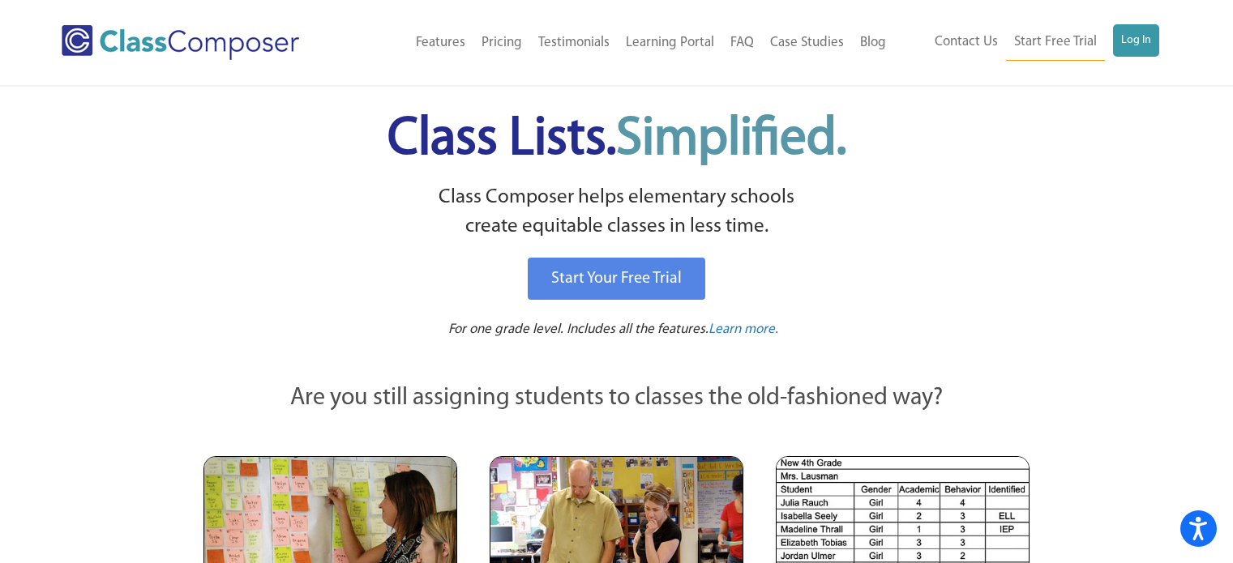 The image size is (1233, 563). Describe the element at coordinates (440, 43) in the screenshot. I see `a: Features` at that location.